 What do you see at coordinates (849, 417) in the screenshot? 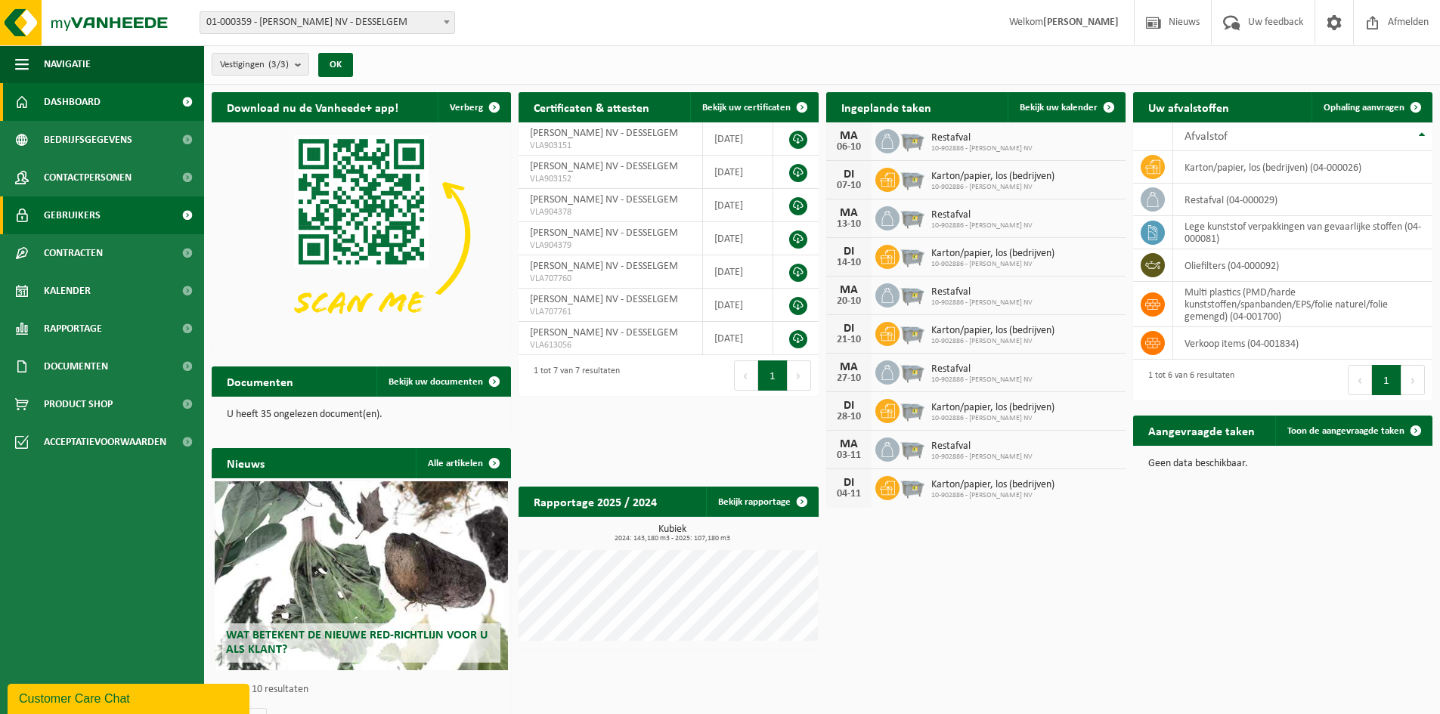
I see `div: 28-10` at bounding box center [849, 417].